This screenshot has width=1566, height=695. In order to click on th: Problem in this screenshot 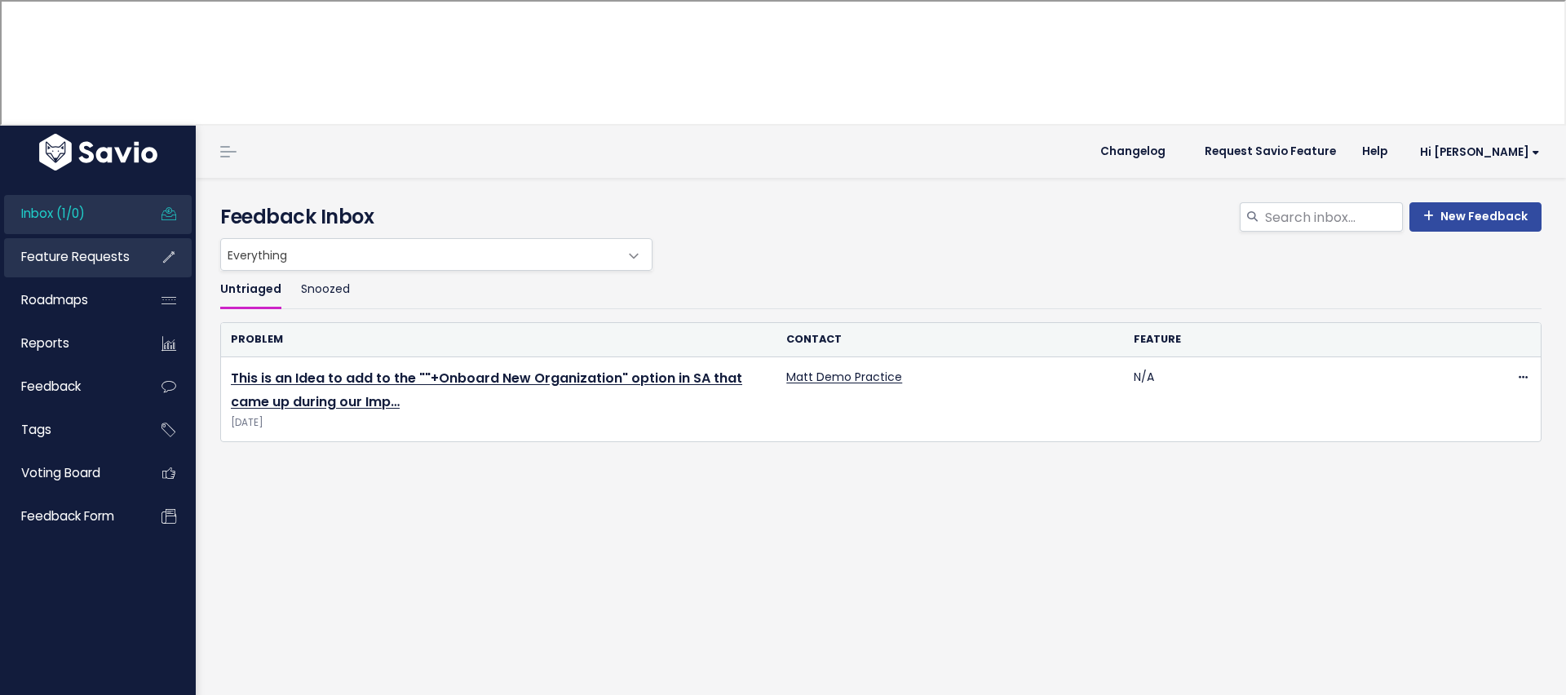, I will do `click(498, 339)`.